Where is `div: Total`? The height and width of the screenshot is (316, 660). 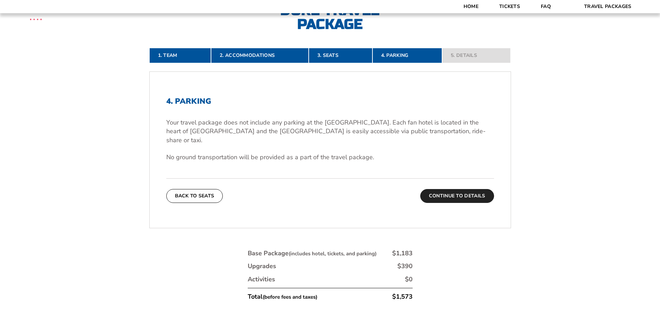 div: Total is located at coordinates (282, 296).